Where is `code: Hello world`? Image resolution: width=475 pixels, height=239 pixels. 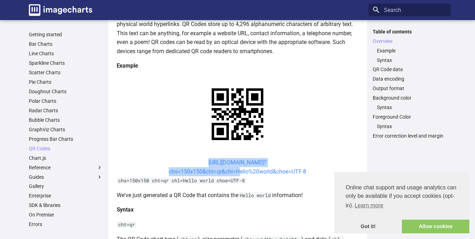 code: Hello world is located at coordinates (255, 195).